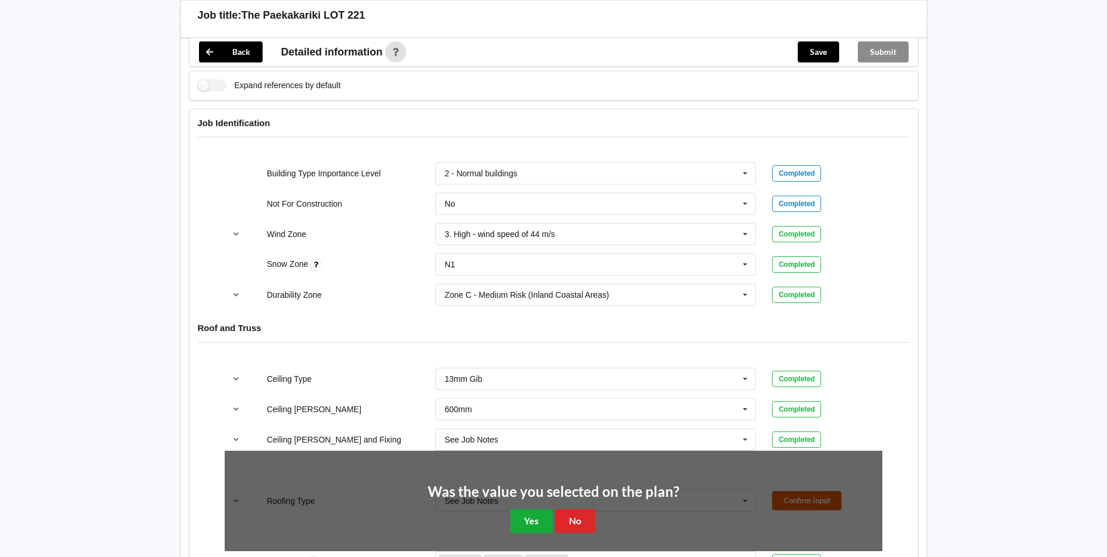 The height and width of the screenshot is (557, 1107). I want to click on div: 600mm, so click(458, 409).